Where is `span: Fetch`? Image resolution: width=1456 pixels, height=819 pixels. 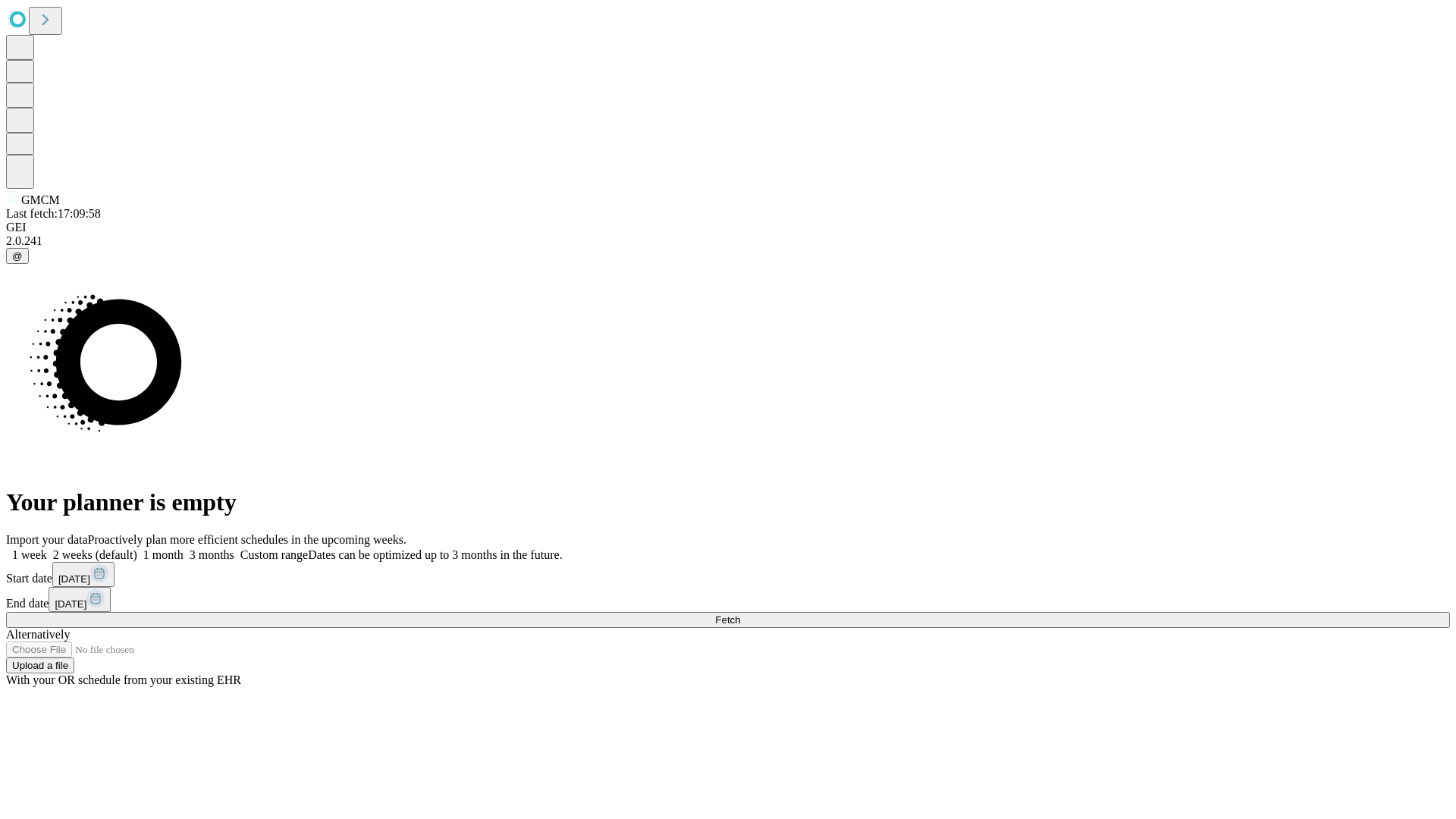 span: Fetch is located at coordinates (727, 620).